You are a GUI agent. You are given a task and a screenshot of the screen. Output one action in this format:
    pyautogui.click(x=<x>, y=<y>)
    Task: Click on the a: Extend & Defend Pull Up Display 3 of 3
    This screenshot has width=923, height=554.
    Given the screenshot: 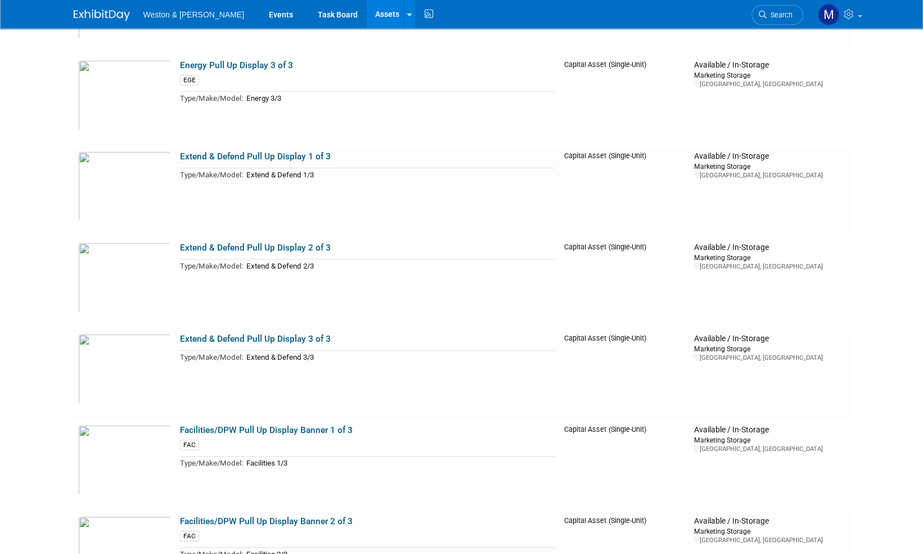 What is the action you would take?
    pyautogui.click(x=255, y=339)
    